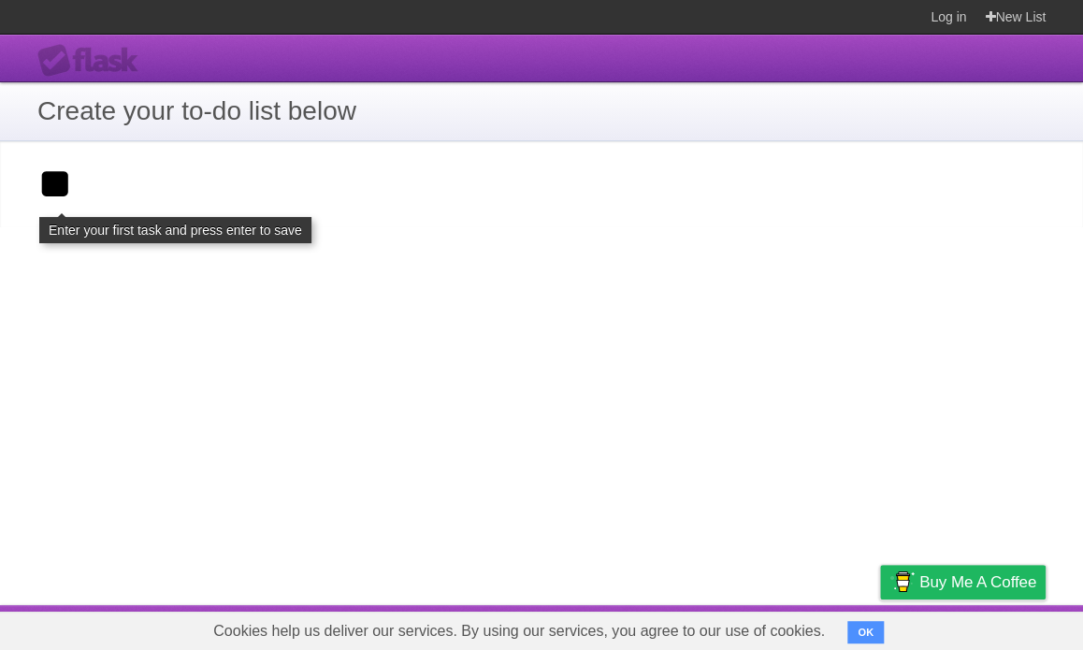  I want to click on div: Flask, so click(93, 61).